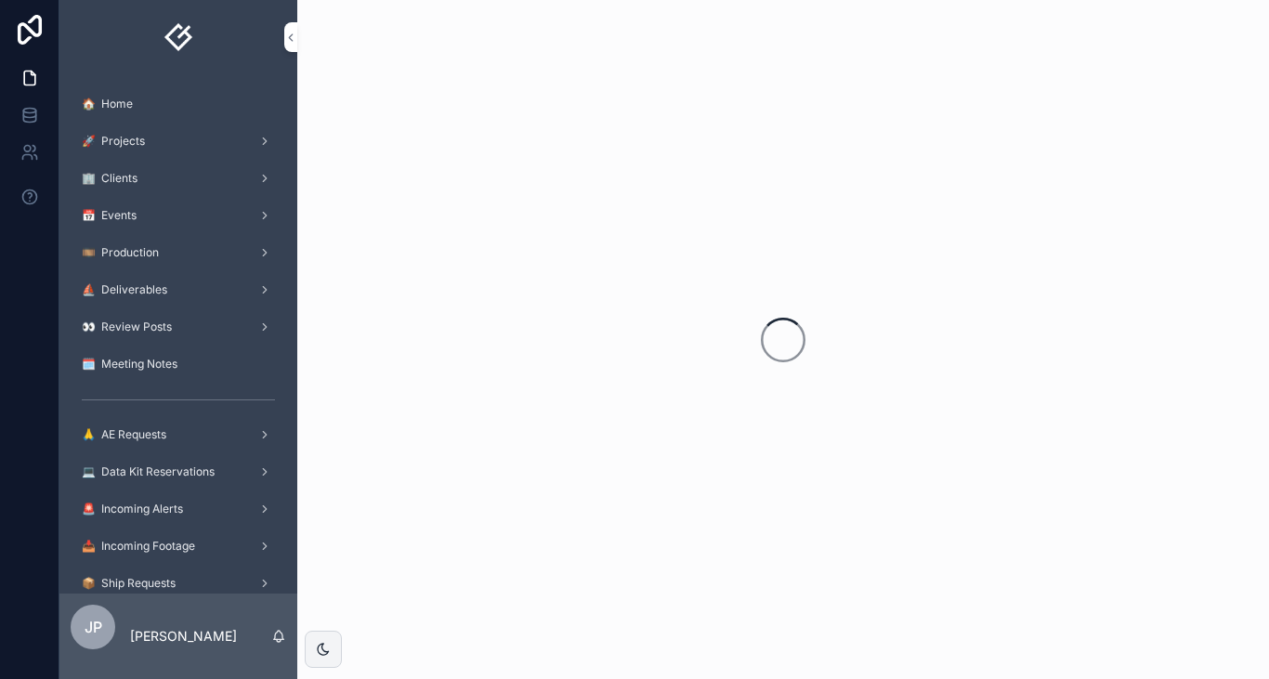  Describe the element at coordinates (93, 627) in the screenshot. I see `span: JP` at that location.